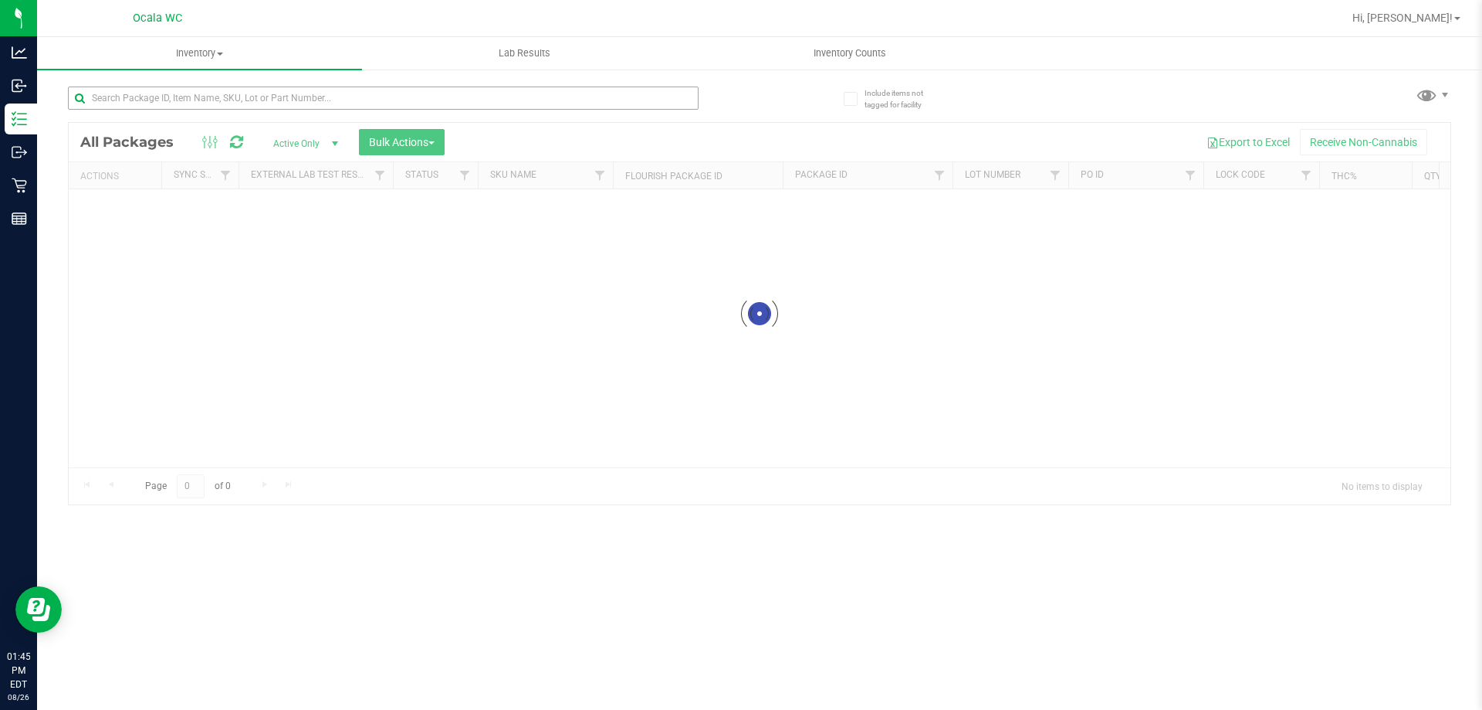 Image resolution: width=1482 pixels, height=710 pixels. What do you see at coordinates (19, 218) in the screenshot?
I see `inline-svg: Reports` at bounding box center [19, 218].